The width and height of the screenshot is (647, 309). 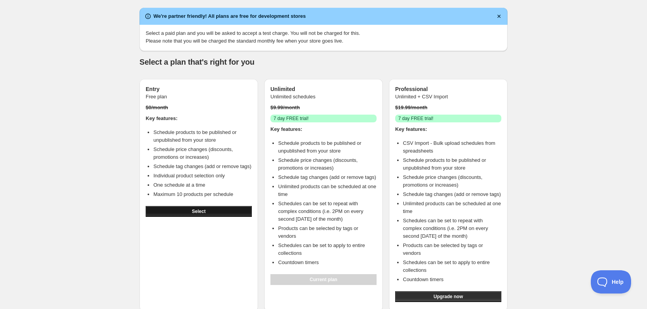 I want to click on h1: Select a plan that's right for you, so click(x=323, y=62).